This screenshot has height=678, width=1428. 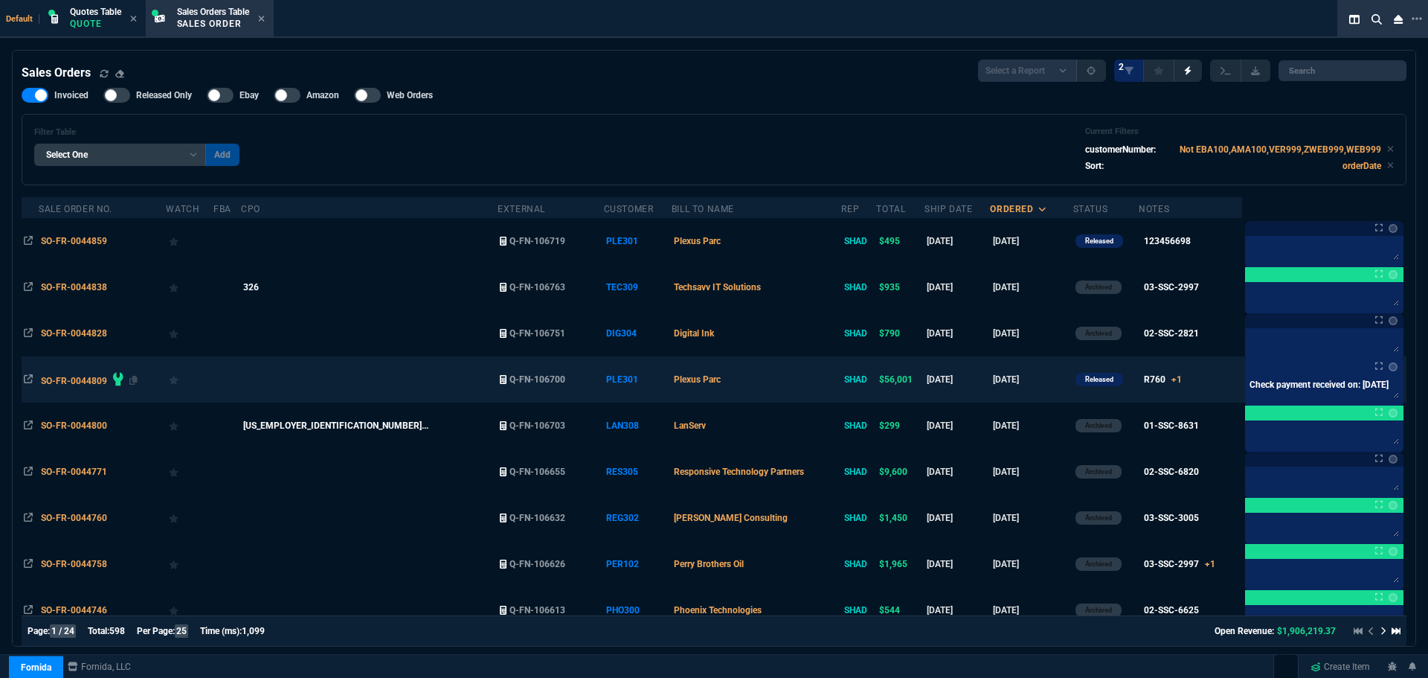 I want to click on div: 03-SSC-3005, so click(x=1171, y=518).